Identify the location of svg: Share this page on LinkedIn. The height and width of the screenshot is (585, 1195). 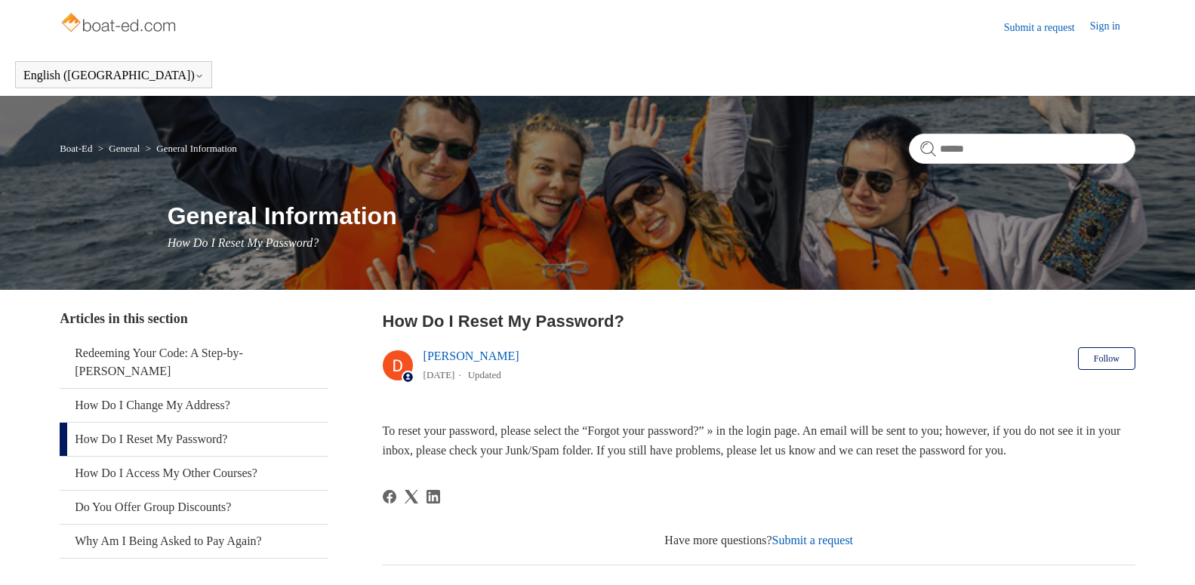
(433, 497).